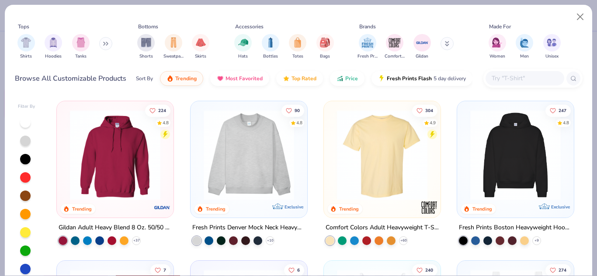 The height and width of the screenshot is (276, 597). I want to click on img: Shorts Image, so click(146, 42).